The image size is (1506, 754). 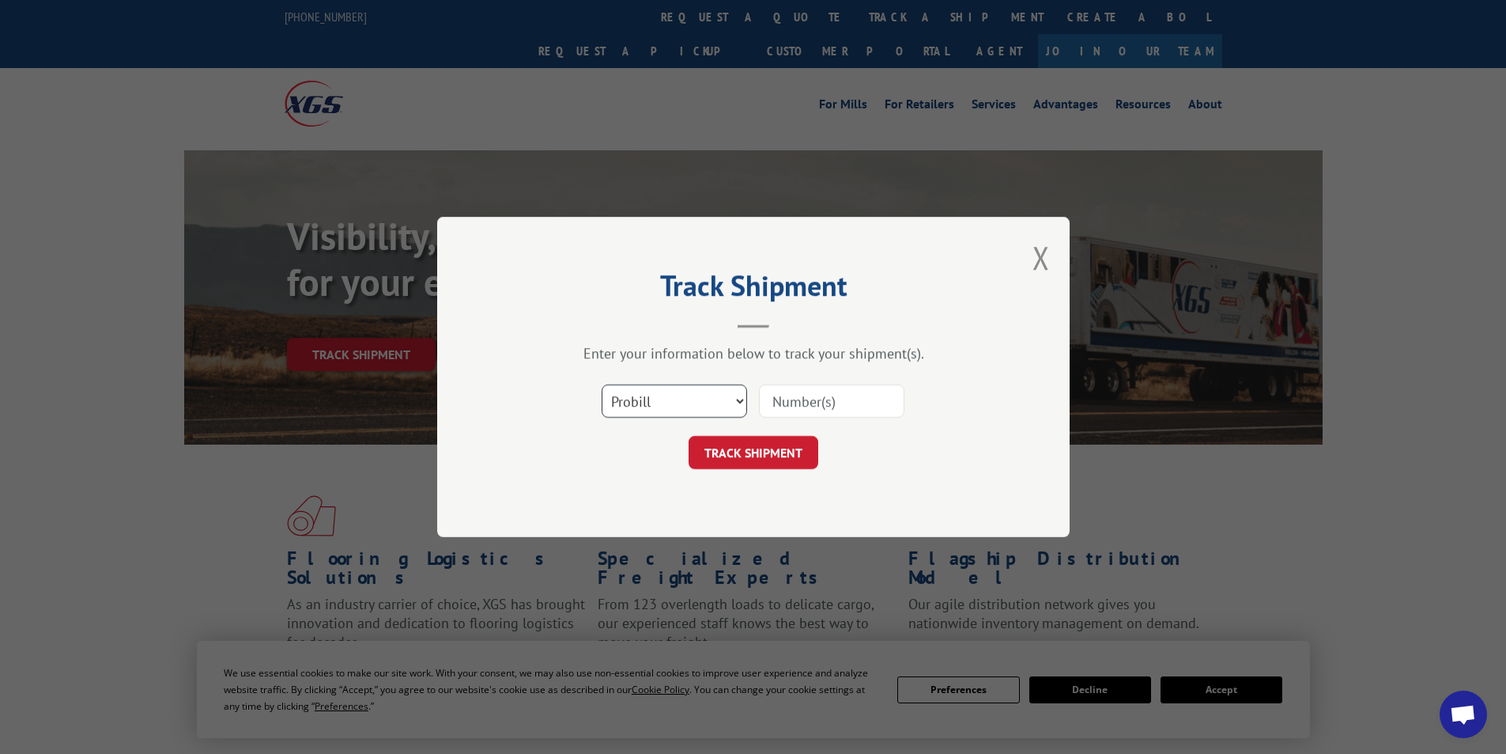 I want to click on button: Close modal, so click(x=1041, y=257).